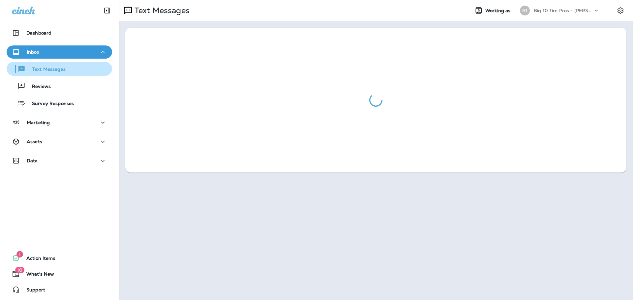 The width and height of the screenshot is (633, 300). I want to click on button: Survey Responses, so click(59, 103).